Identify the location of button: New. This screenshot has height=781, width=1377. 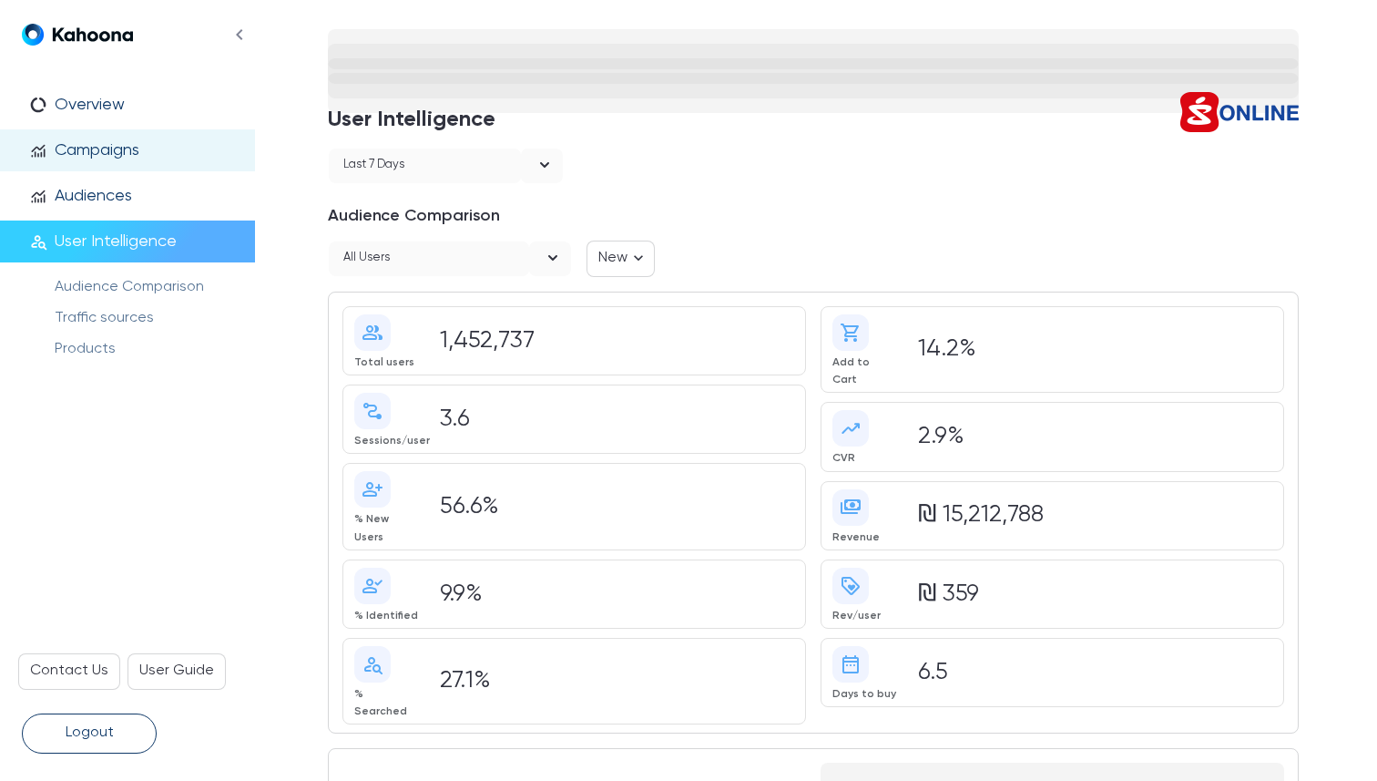
(620, 259).